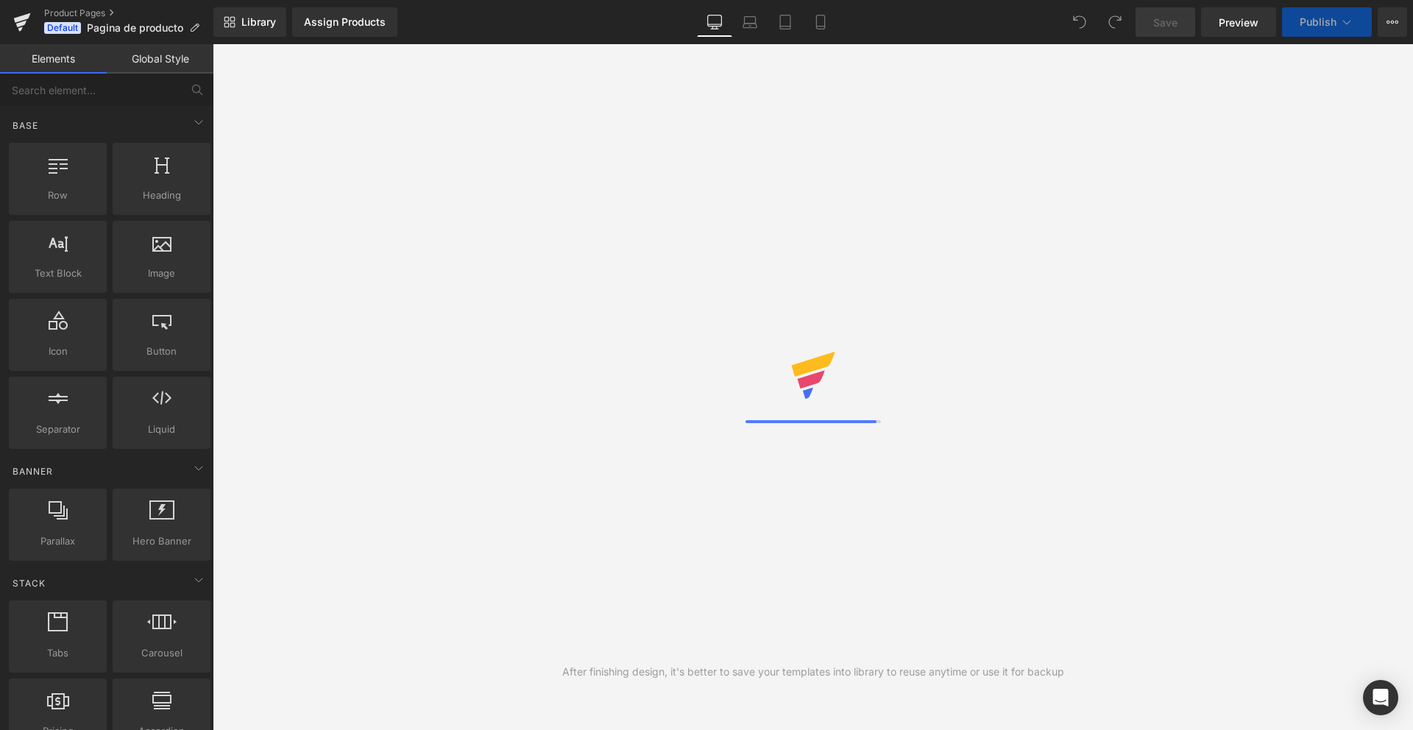 Image resolution: width=1413 pixels, height=730 pixels. What do you see at coordinates (344, 22) in the screenshot?
I see `div: Assign Products` at bounding box center [344, 22].